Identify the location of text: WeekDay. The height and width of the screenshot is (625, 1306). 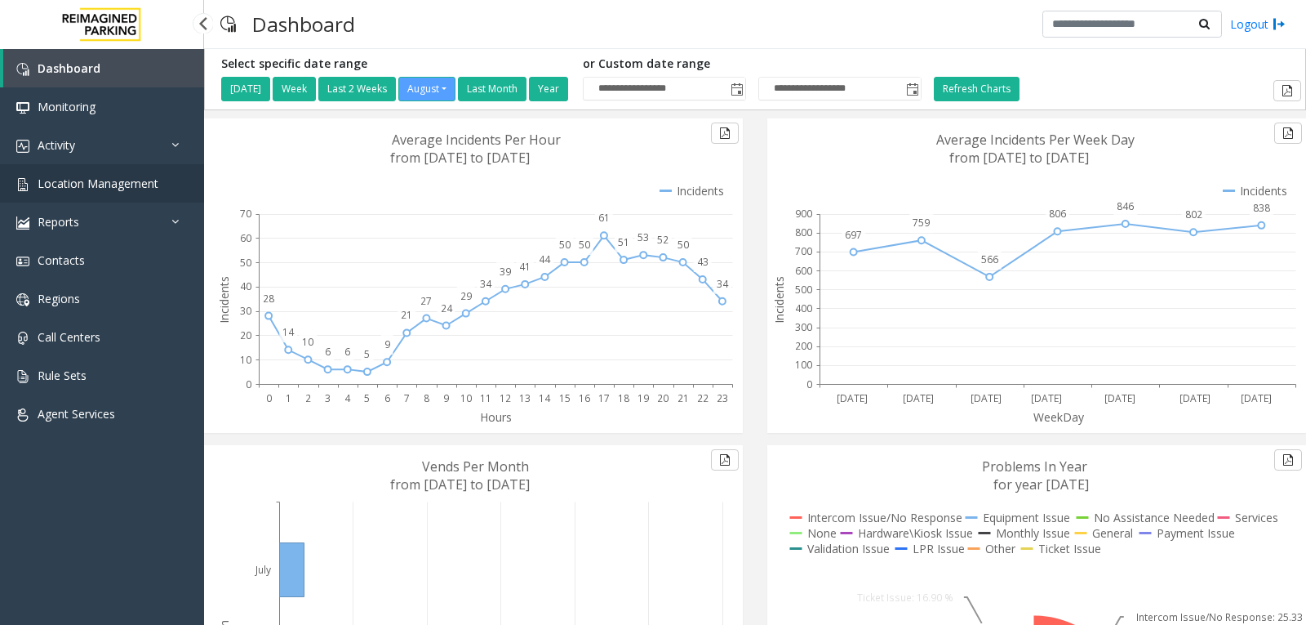
(1059, 416).